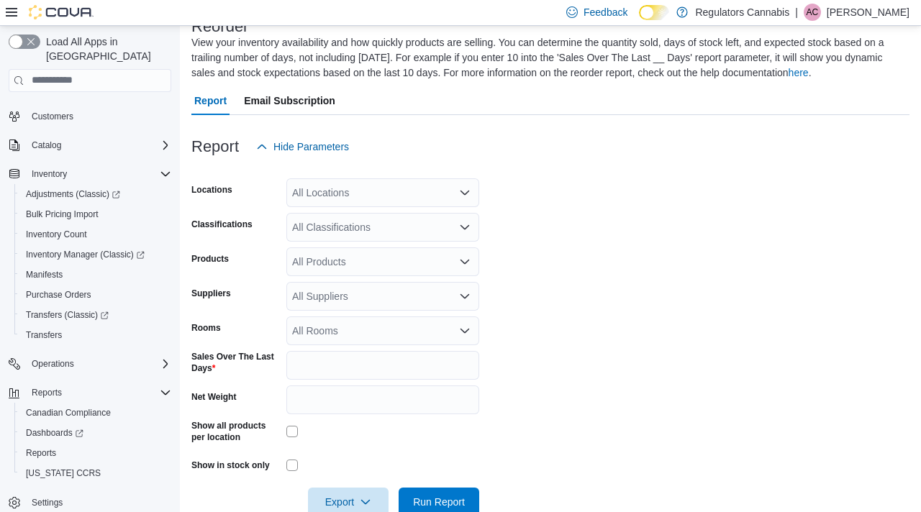 This screenshot has width=921, height=512. Describe the element at coordinates (222, 225) in the screenshot. I see `label: Classifications` at that location.